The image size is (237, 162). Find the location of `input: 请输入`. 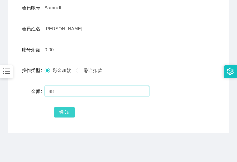

input: 请输入 is located at coordinates (97, 91).